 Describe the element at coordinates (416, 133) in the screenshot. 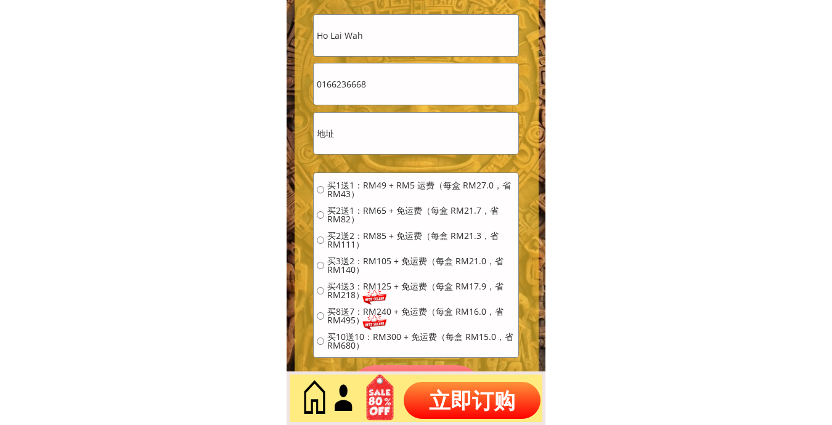

I see `input: 地址` at that location.